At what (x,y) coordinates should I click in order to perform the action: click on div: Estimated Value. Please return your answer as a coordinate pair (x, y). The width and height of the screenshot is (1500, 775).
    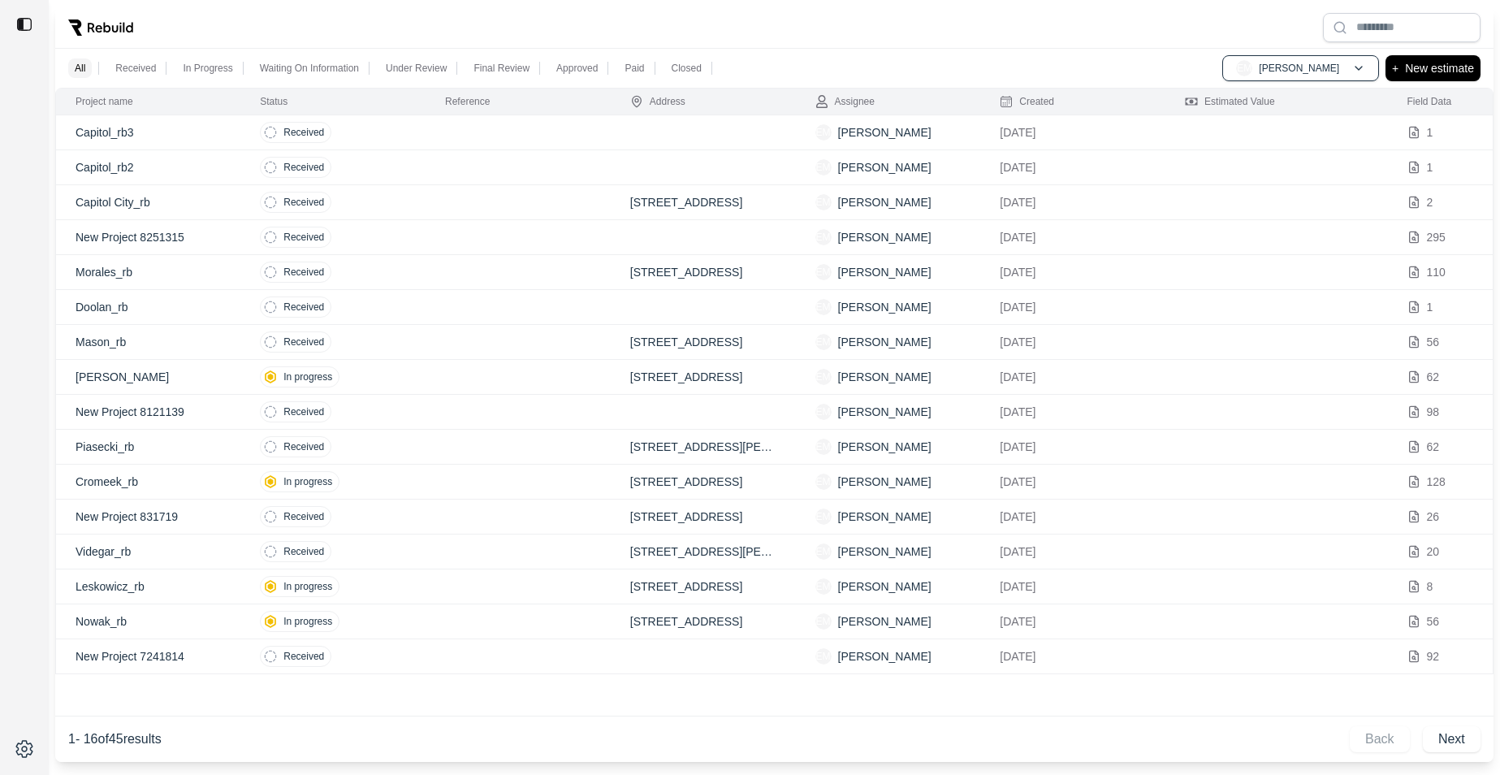
    Looking at the image, I should click on (1229, 102).